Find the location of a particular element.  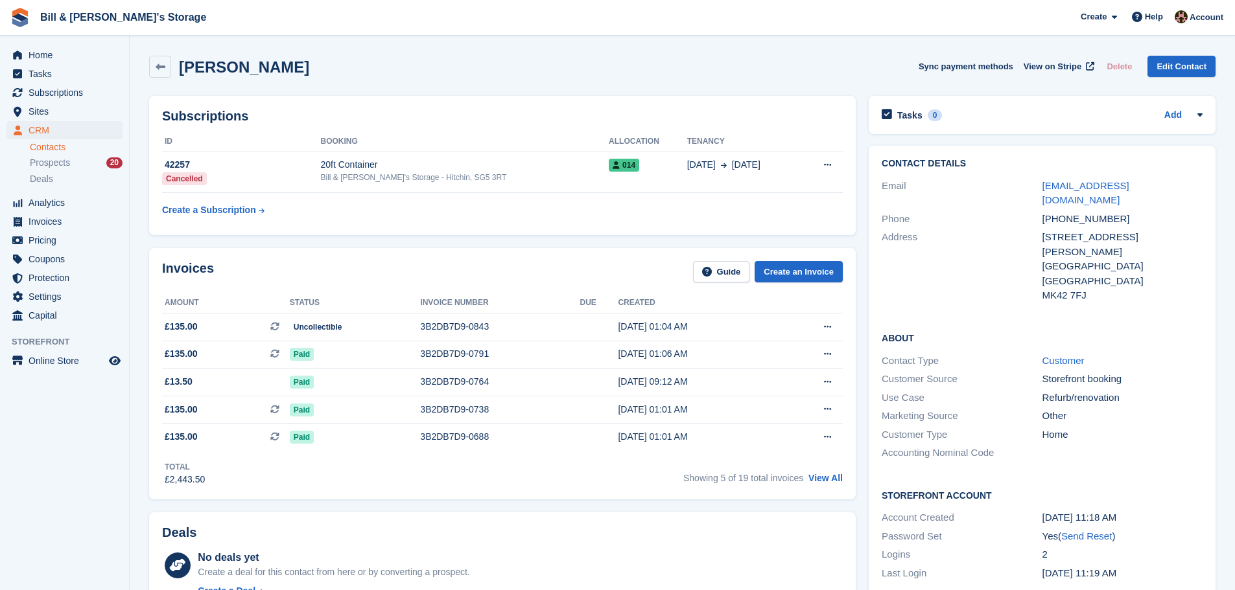

div: Last Login is located at coordinates (961, 574).